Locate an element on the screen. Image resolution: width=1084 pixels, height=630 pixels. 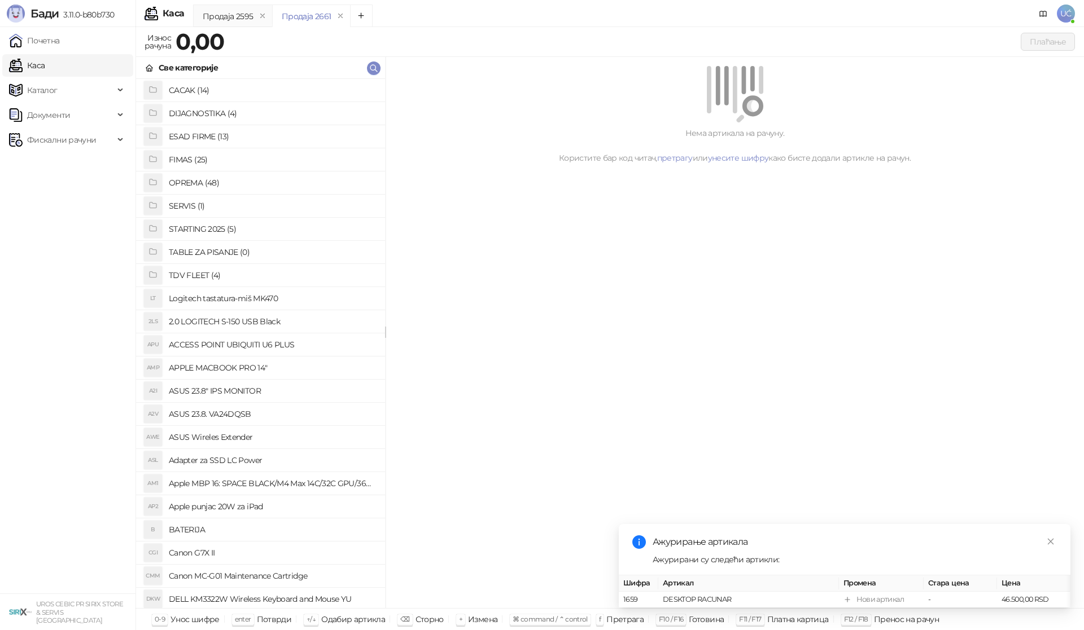
a: Документација is located at coordinates (1043, 14).